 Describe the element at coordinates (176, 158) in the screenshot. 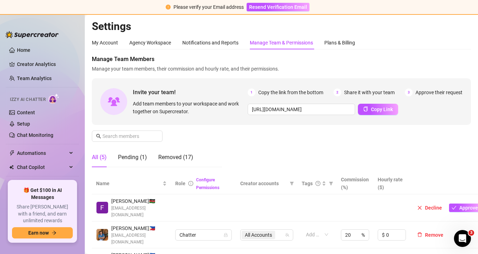

I see `div: Removed (17)` at that location.